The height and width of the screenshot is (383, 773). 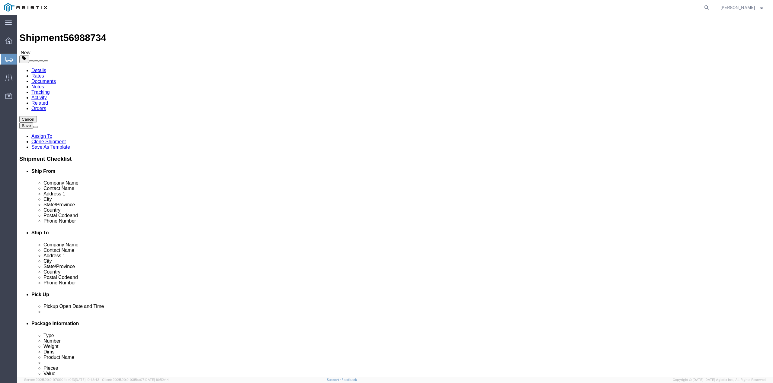 I want to click on img: logo, so click(x=26, y=8).